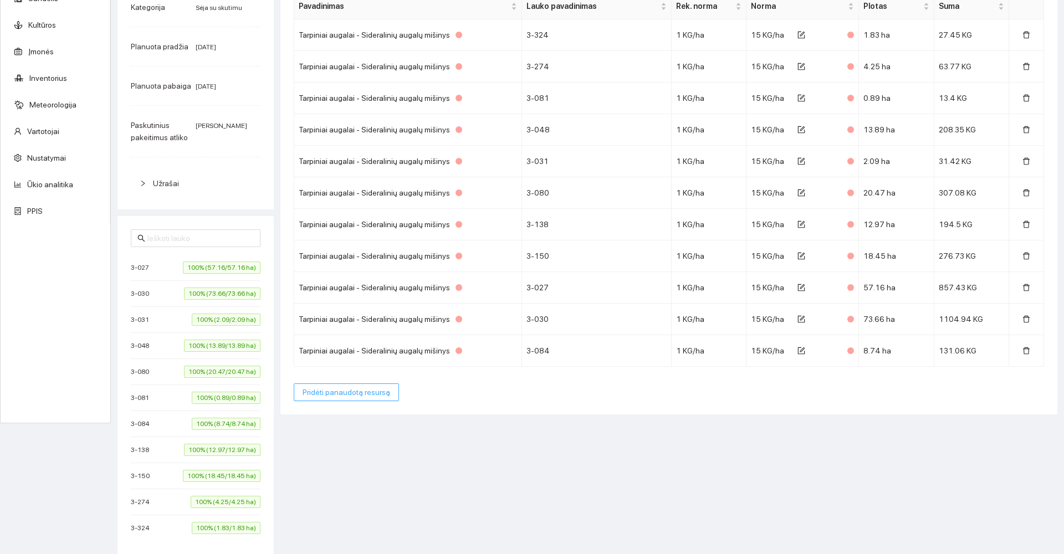 This screenshot has height=554, width=1064. Describe the element at coordinates (597, 224) in the screenshot. I see `td: 3-138` at that location.